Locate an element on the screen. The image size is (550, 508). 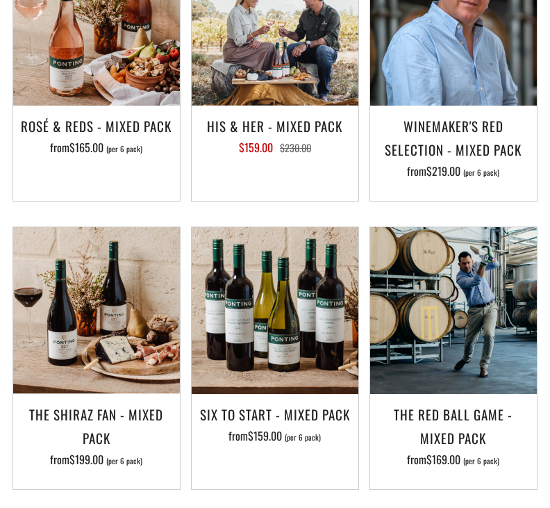
span: $219.00 is located at coordinates (443, 171).